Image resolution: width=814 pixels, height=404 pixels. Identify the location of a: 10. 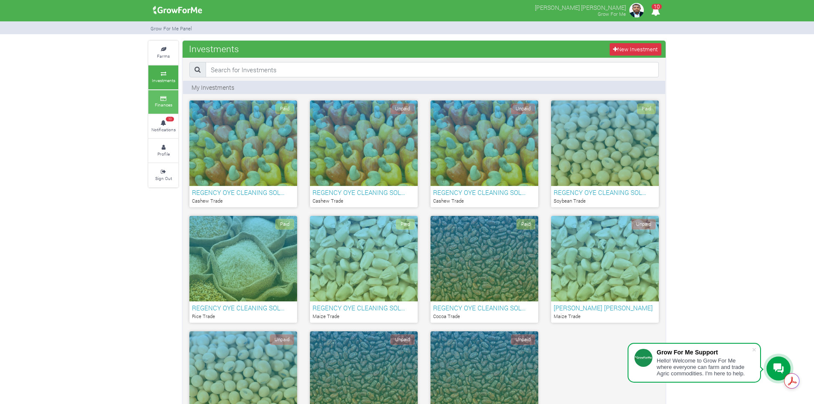
(655, 12).